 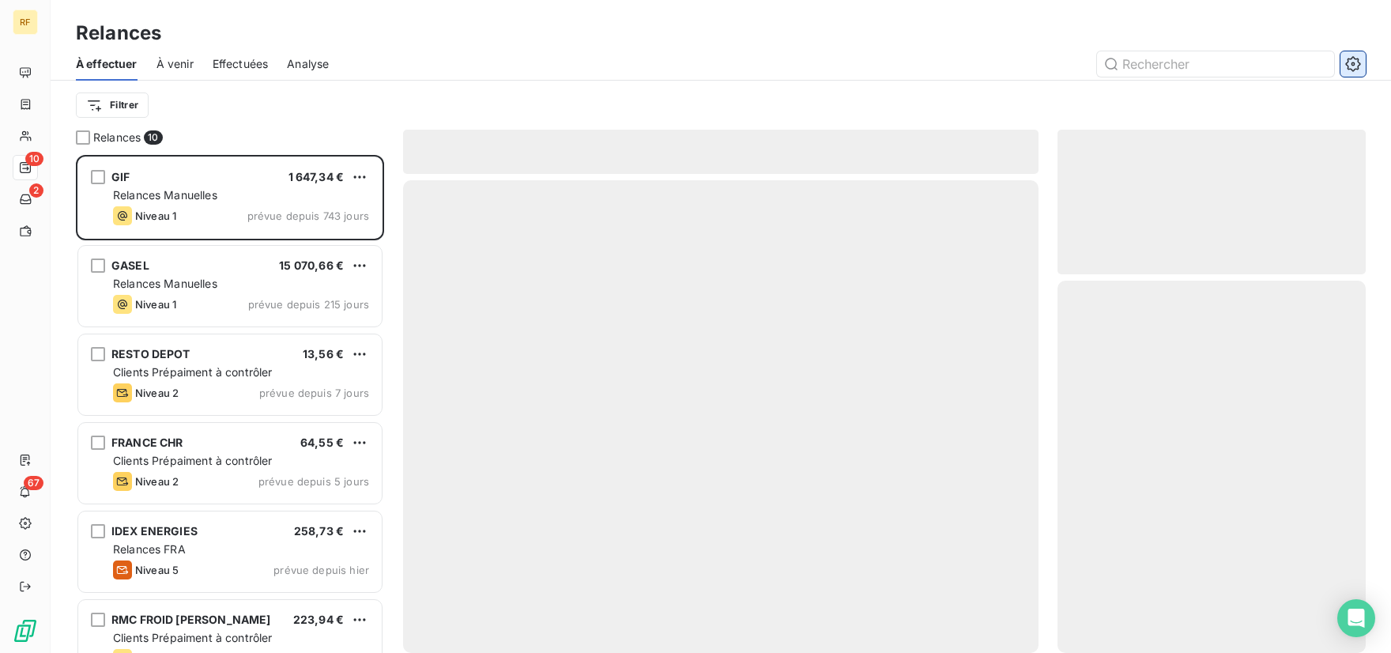 I want to click on span: À effectuer, so click(x=107, y=64).